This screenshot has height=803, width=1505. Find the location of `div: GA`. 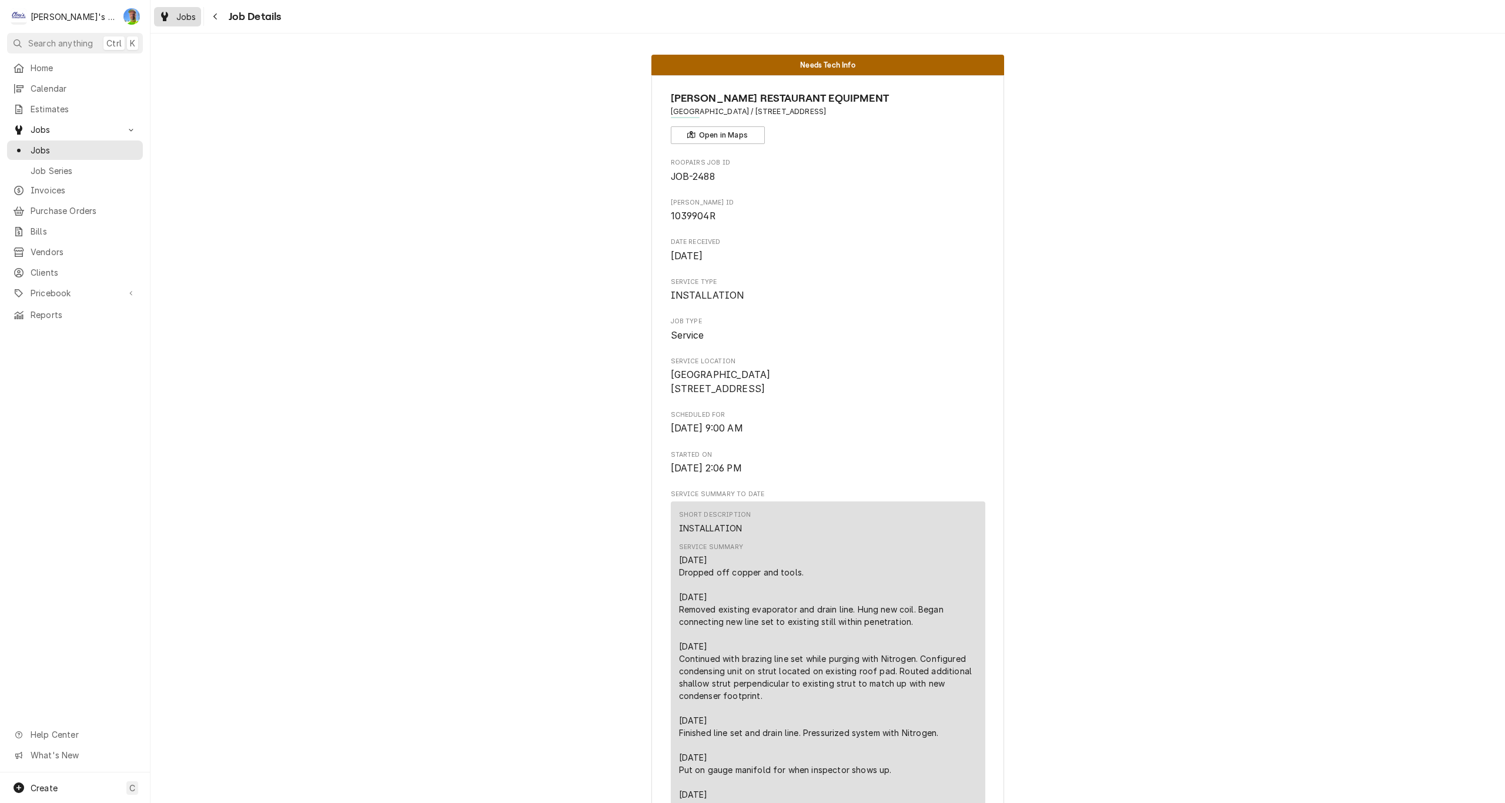

div: GA is located at coordinates (132, 16).